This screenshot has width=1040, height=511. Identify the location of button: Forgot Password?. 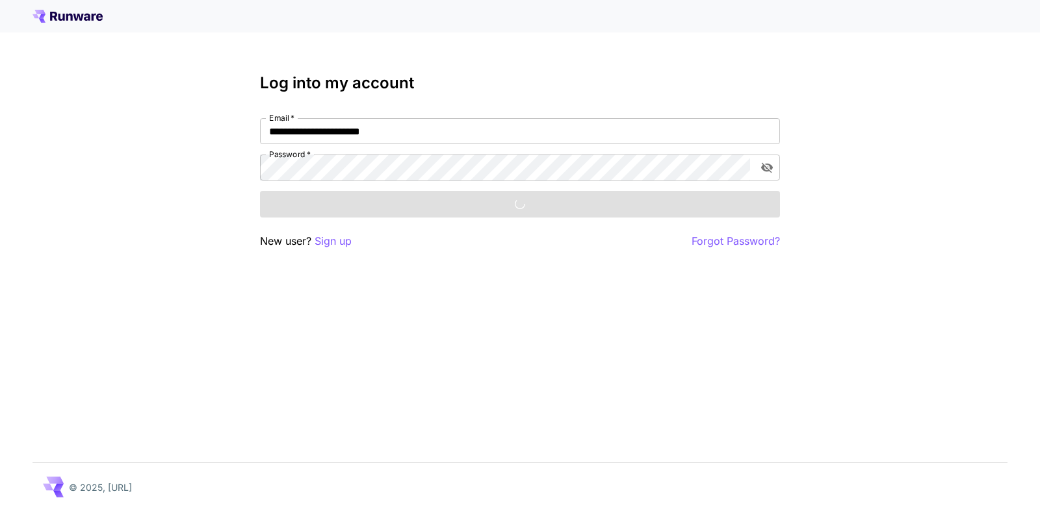
(736, 241).